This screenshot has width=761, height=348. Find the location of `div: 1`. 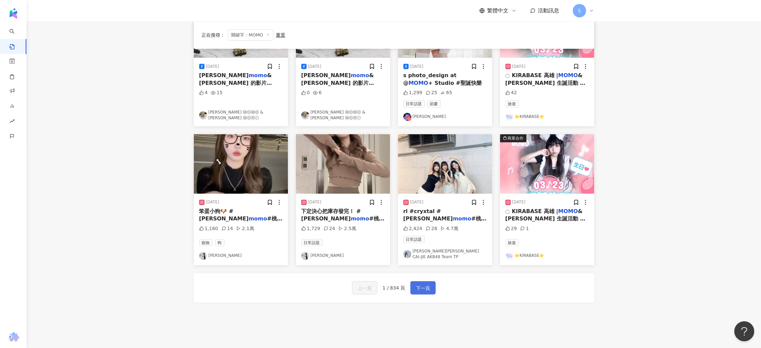

div: 1 is located at coordinates (524, 229).